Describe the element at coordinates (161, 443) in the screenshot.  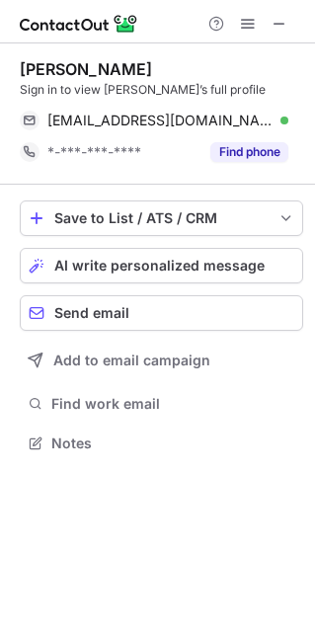
I see `button: Notes` at that location.